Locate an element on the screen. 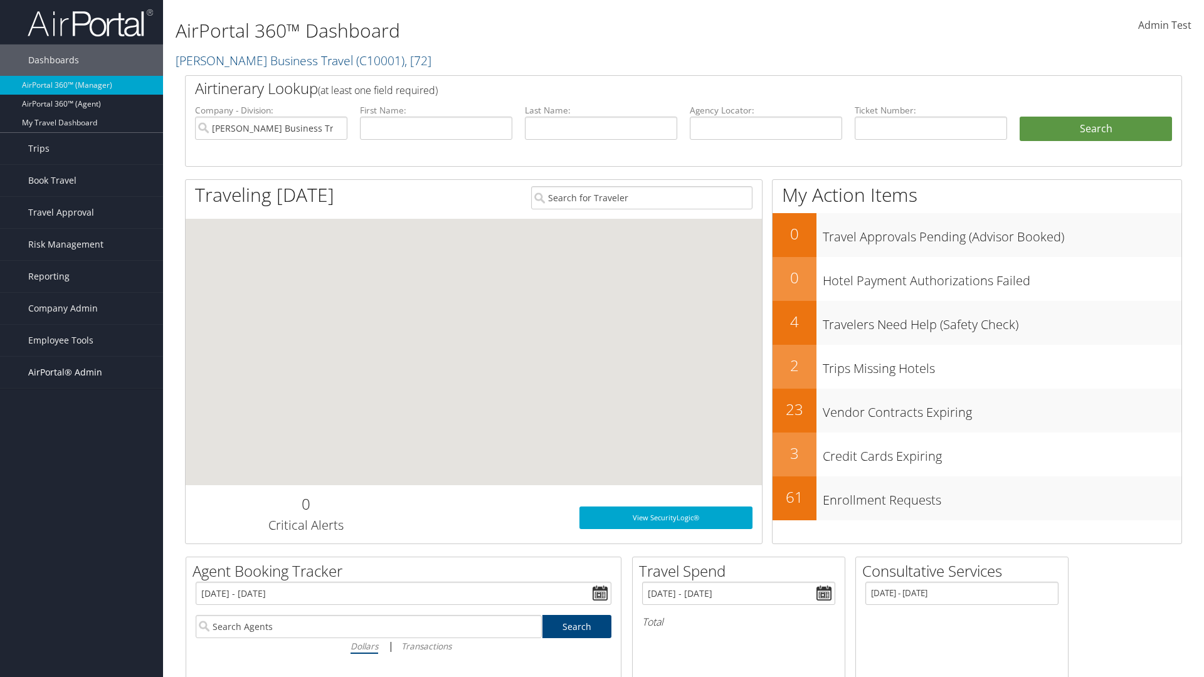  a: Admin Test is located at coordinates (1164, 26).